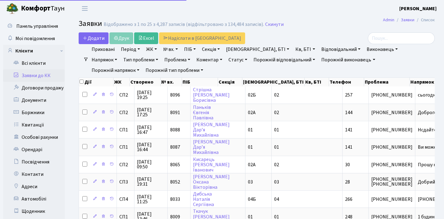 The width and height of the screenshot is (444, 219). I want to click on a: Посвідчення, so click(34, 162).